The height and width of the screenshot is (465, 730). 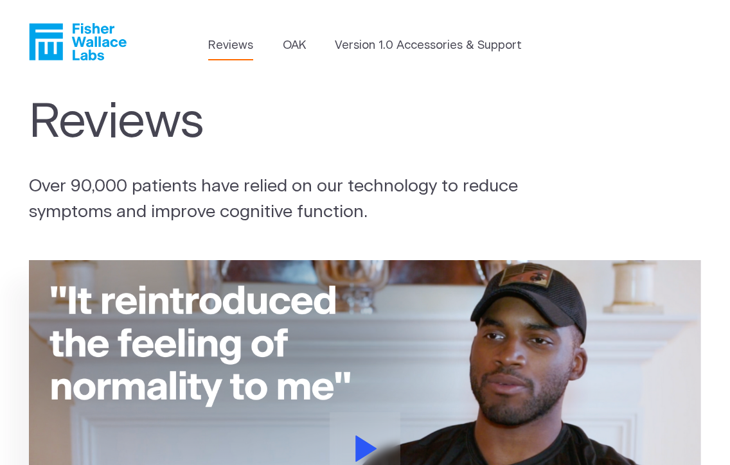 I want to click on a: Version 1.0 Accessories & Support, so click(x=428, y=46).